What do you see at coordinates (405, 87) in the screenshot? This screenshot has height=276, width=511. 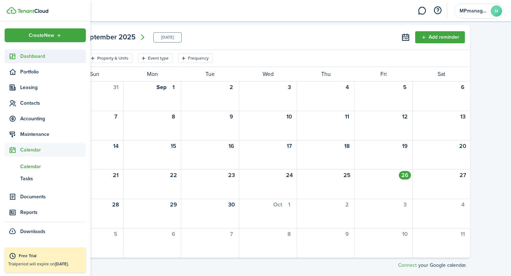 I see `div: Friday, September 5, 2025` at bounding box center [405, 87].